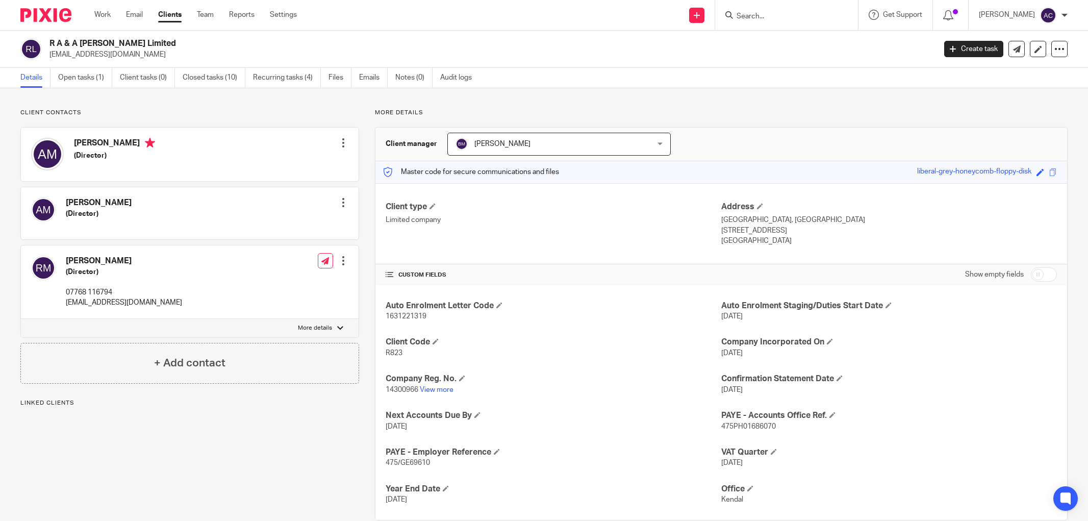  I want to click on span: R823, so click(394, 353).